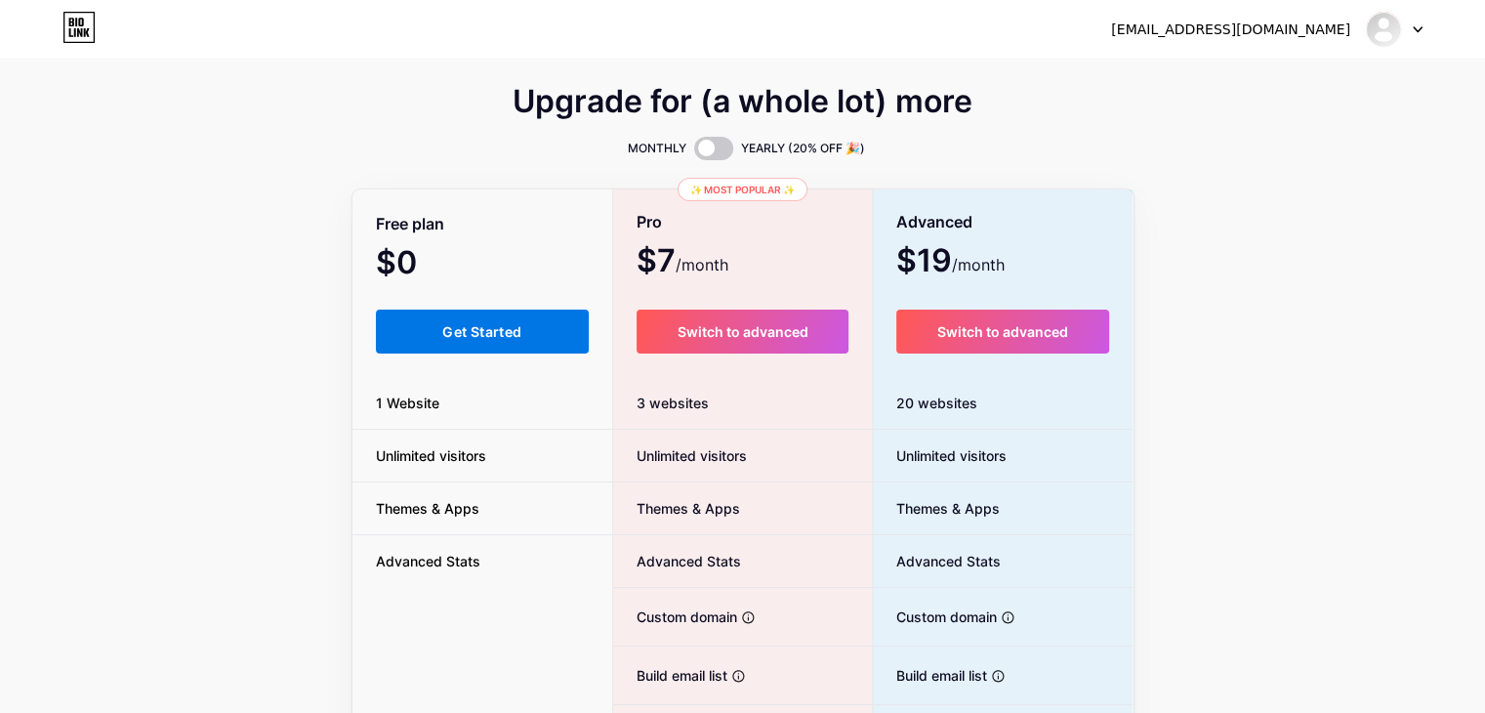 The image size is (1485, 713). What do you see at coordinates (1383, 29) in the screenshot?
I see `img: odrahofficial` at bounding box center [1383, 29].